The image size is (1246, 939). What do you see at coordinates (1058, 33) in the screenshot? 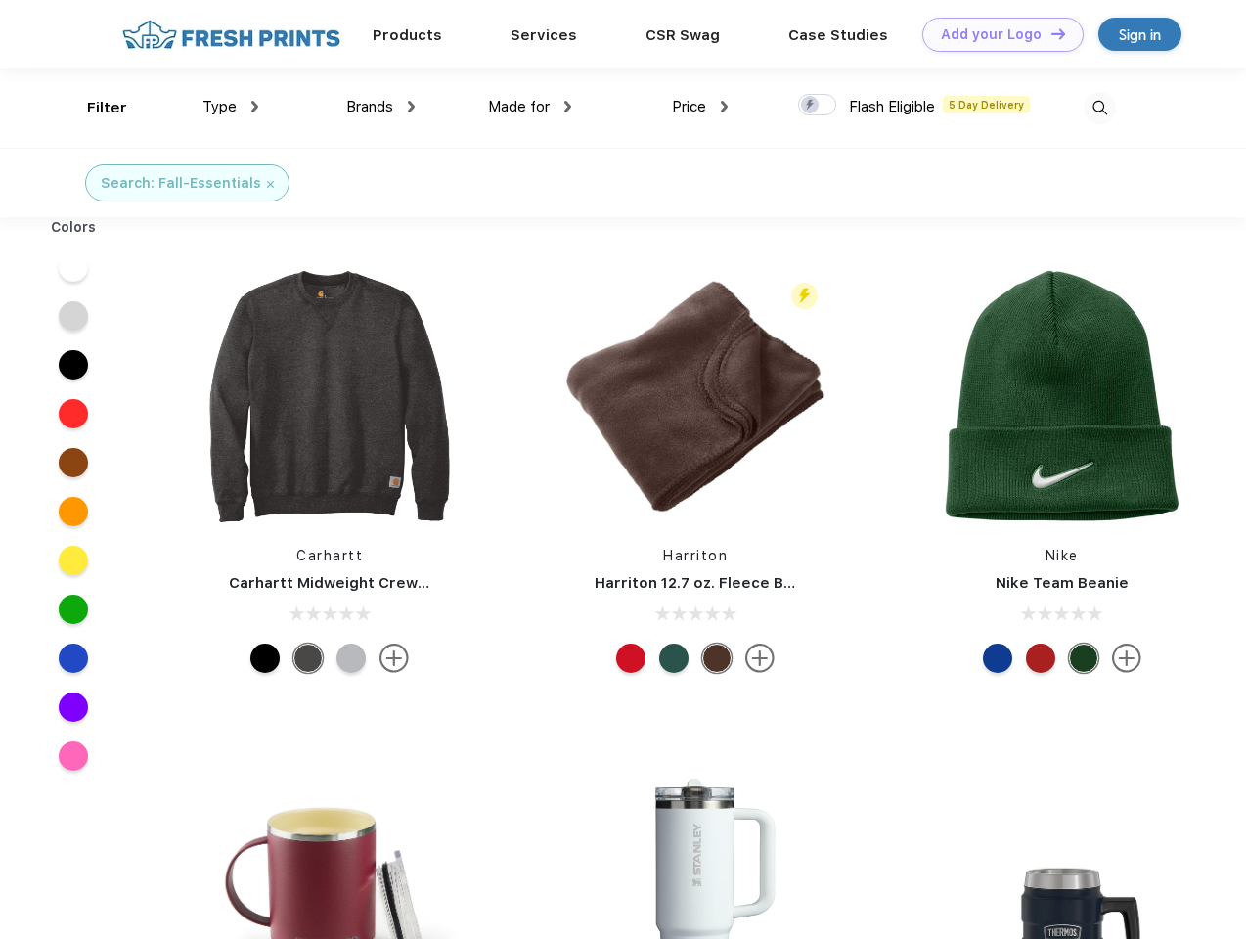
I see `img: DT` at bounding box center [1058, 33].